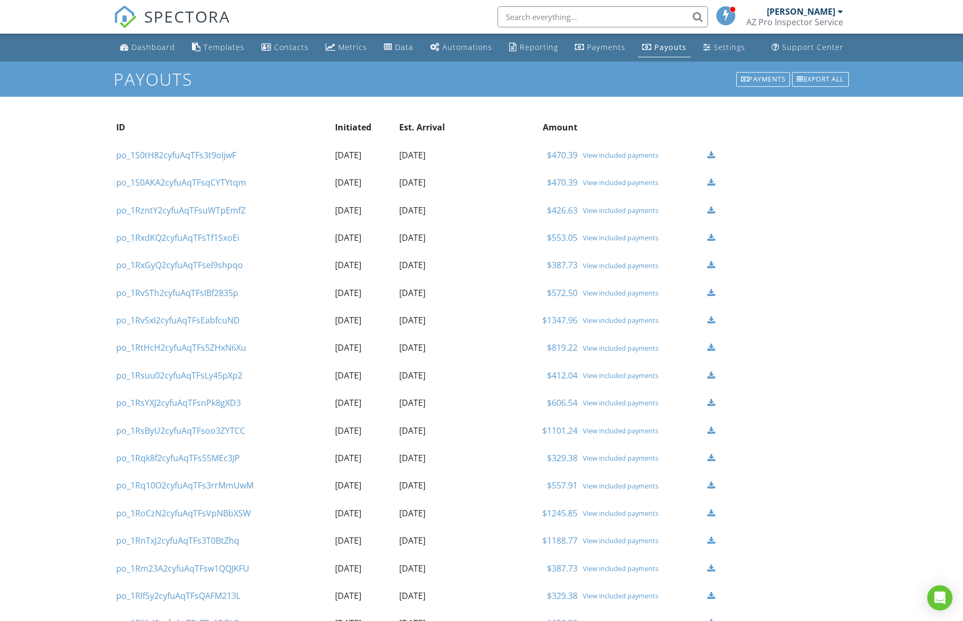 The width and height of the screenshot is (963, 621). I want to click on a: $426.63, so click(562, 210).